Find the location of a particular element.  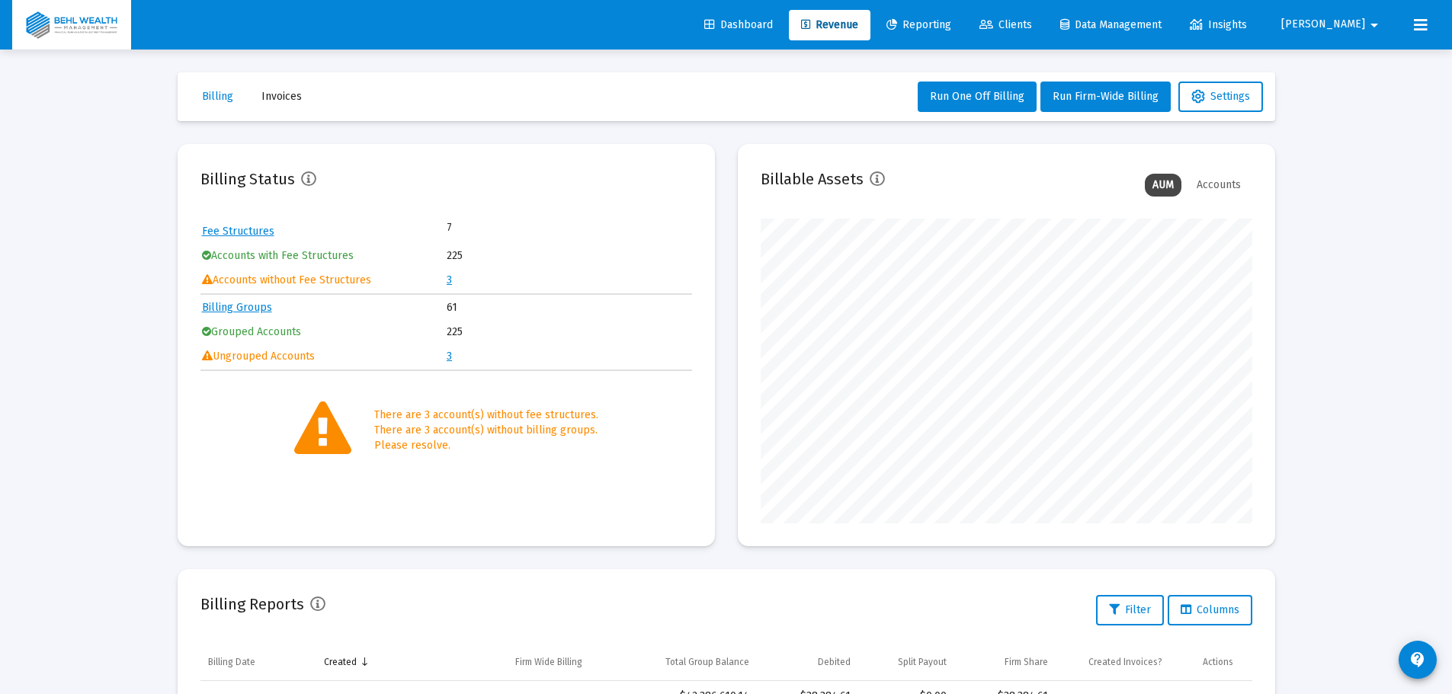

span: Clients is located at coordinates (1005, 24).